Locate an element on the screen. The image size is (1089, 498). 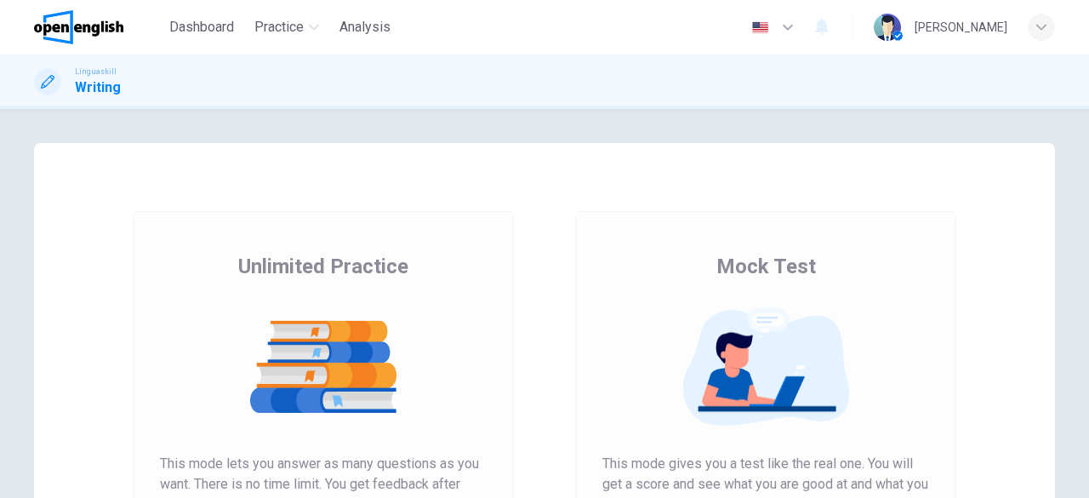
a: Dashboard is located at coordinates (202, 27).